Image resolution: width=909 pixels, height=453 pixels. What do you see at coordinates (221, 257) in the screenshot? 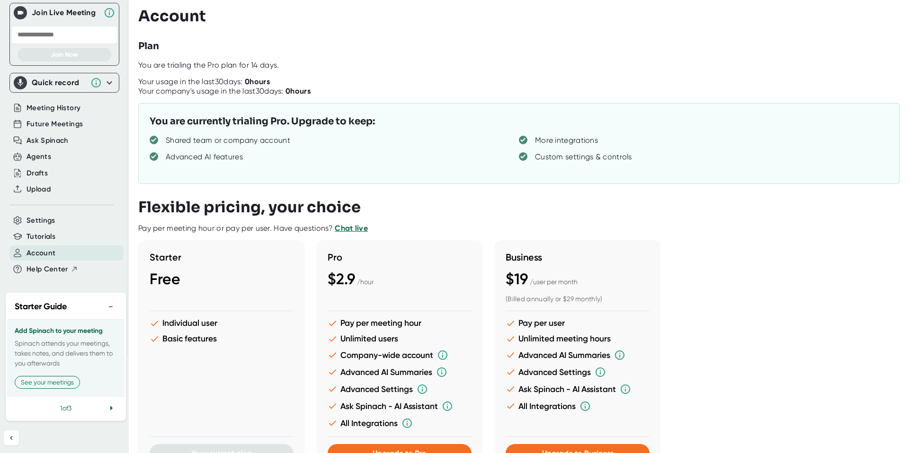
I see `h3: Starter` at bounding box center [221, 257].